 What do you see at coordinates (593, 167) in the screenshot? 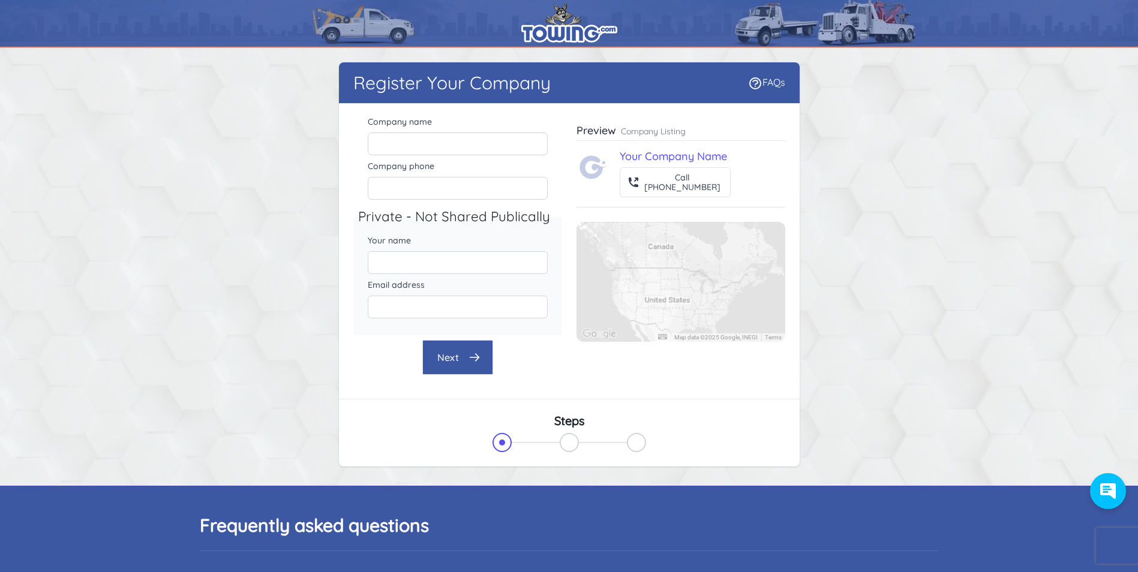
I see `img: Towing.com Logo` at bounding box center [593, 167].